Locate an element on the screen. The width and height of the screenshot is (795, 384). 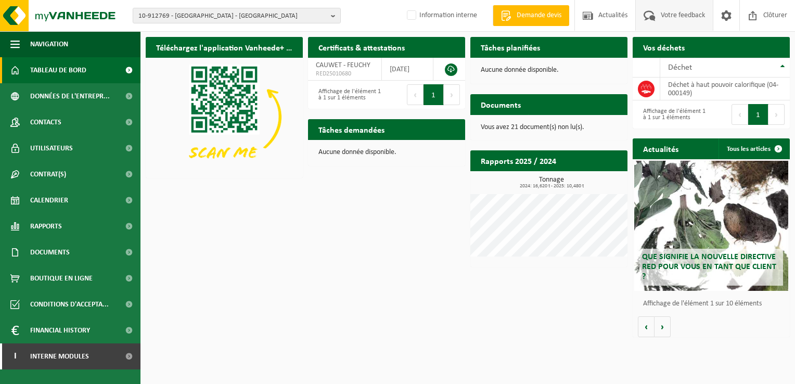
span: Interne modules is located at coordinates (59, 357).